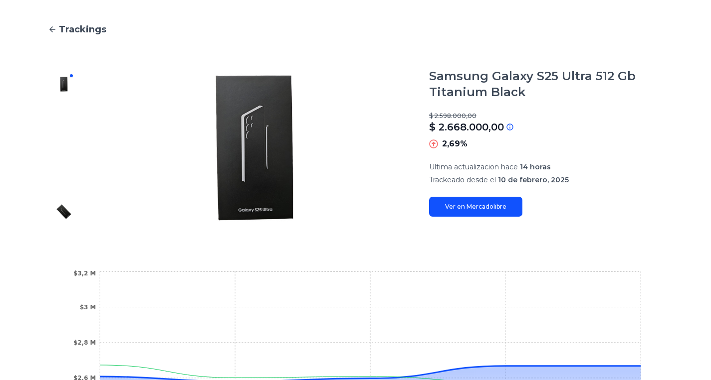 Image resolution: width=711 pixels, height=380 pixels. I want to click on span: 14 horas, so click(535, 167).